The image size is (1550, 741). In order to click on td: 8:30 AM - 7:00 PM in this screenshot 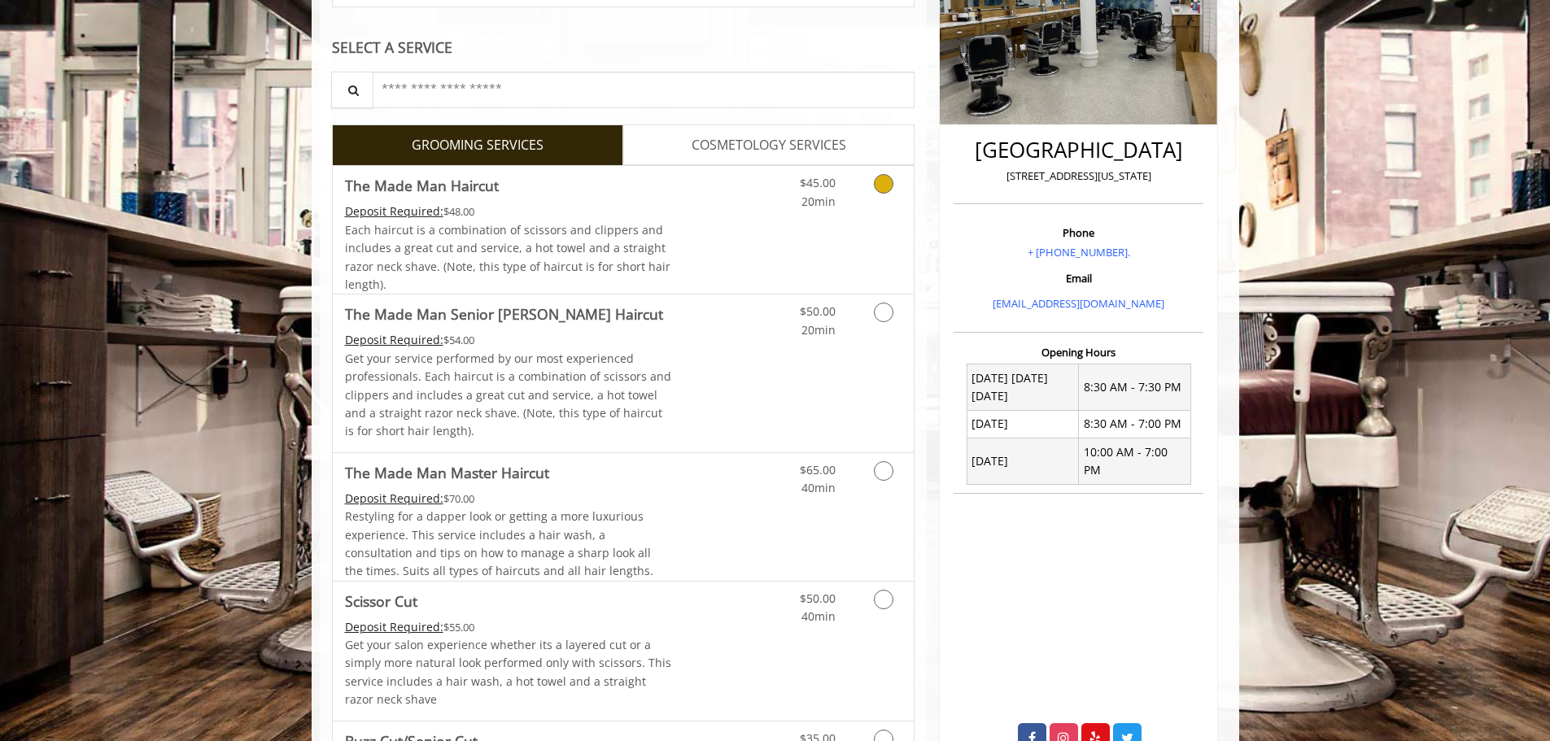, I will do `click(1135, 424)`.